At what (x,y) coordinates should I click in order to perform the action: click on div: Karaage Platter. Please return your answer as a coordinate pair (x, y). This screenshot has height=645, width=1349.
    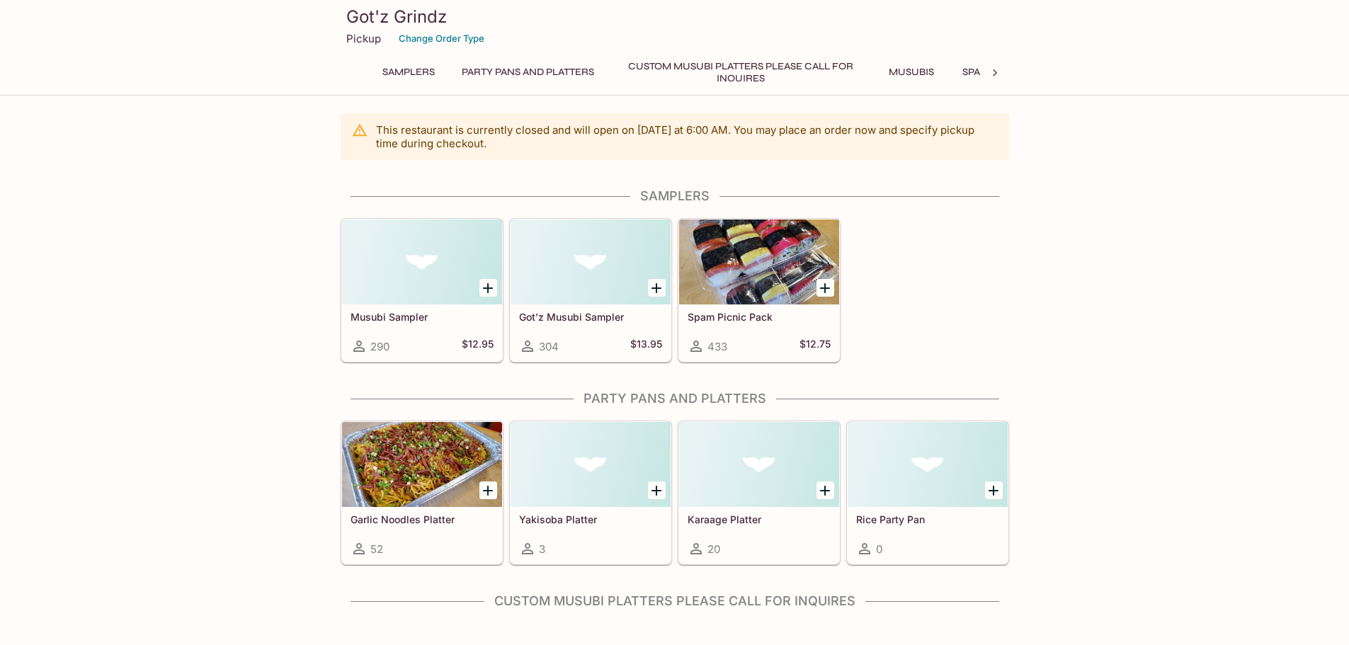
    Looking at the image, I should click on (759, 464).